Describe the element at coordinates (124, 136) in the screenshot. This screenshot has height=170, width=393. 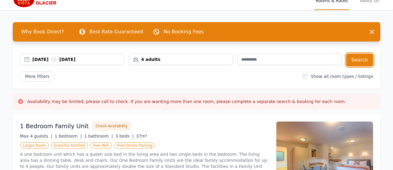
I see `span: 3 beds |` at that location.